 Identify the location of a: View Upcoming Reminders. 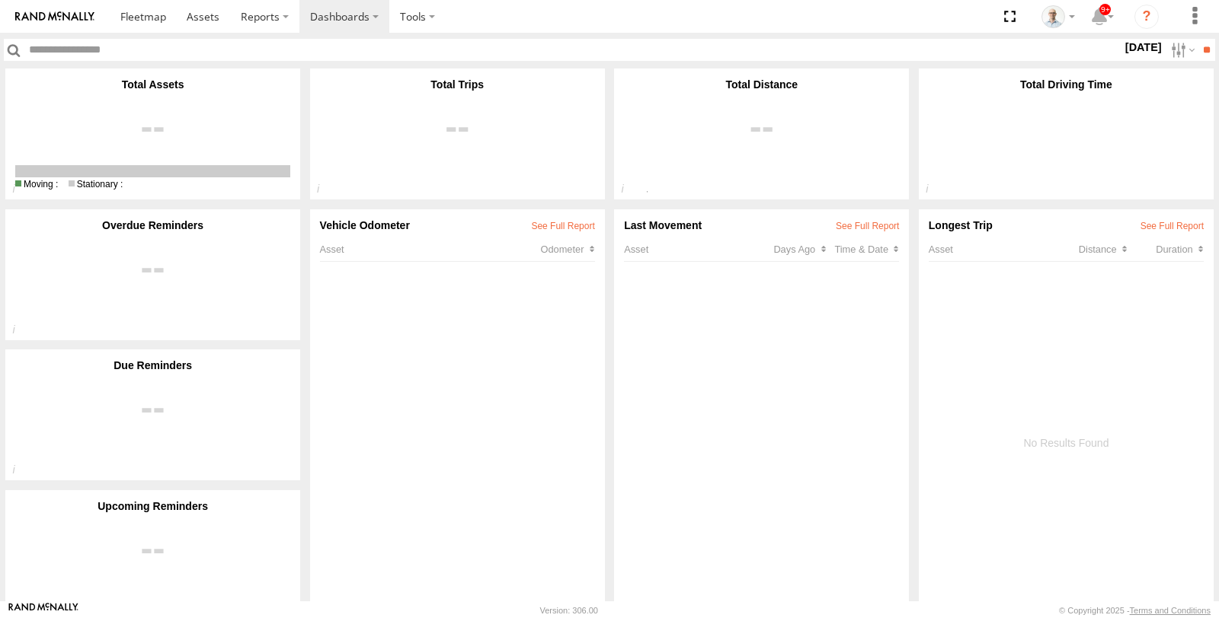
(152, 562).